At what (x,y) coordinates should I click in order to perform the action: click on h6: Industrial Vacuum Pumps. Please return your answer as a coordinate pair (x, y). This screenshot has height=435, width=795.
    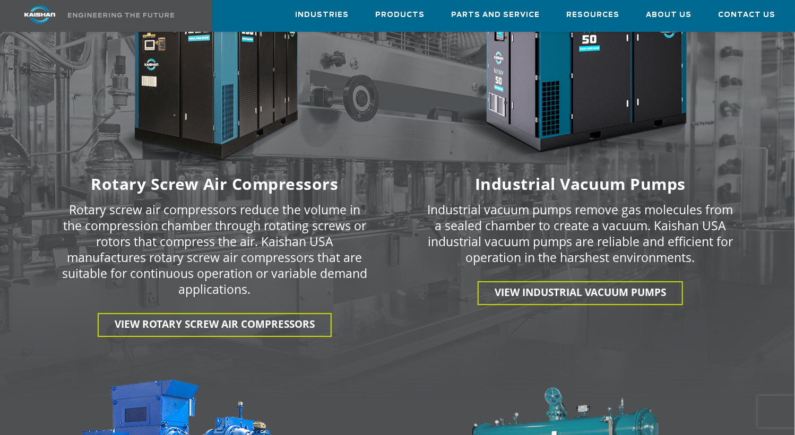
    Looking at the image, I should click on (580, 184).